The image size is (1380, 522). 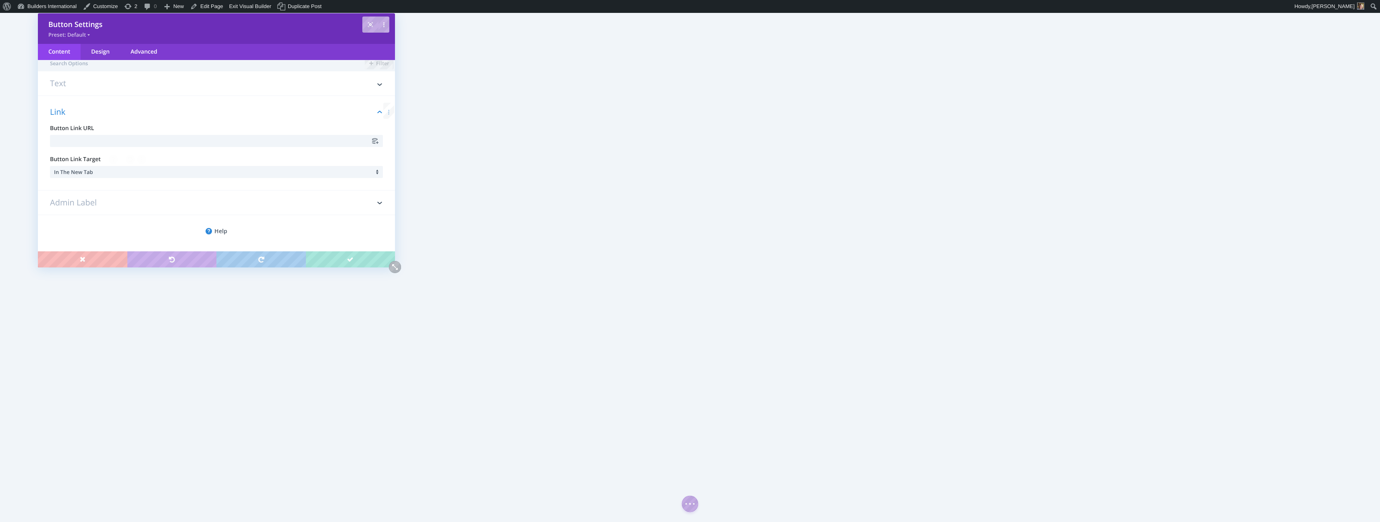 I want to click on span: Button Link Target, so click(x=75, y=160).